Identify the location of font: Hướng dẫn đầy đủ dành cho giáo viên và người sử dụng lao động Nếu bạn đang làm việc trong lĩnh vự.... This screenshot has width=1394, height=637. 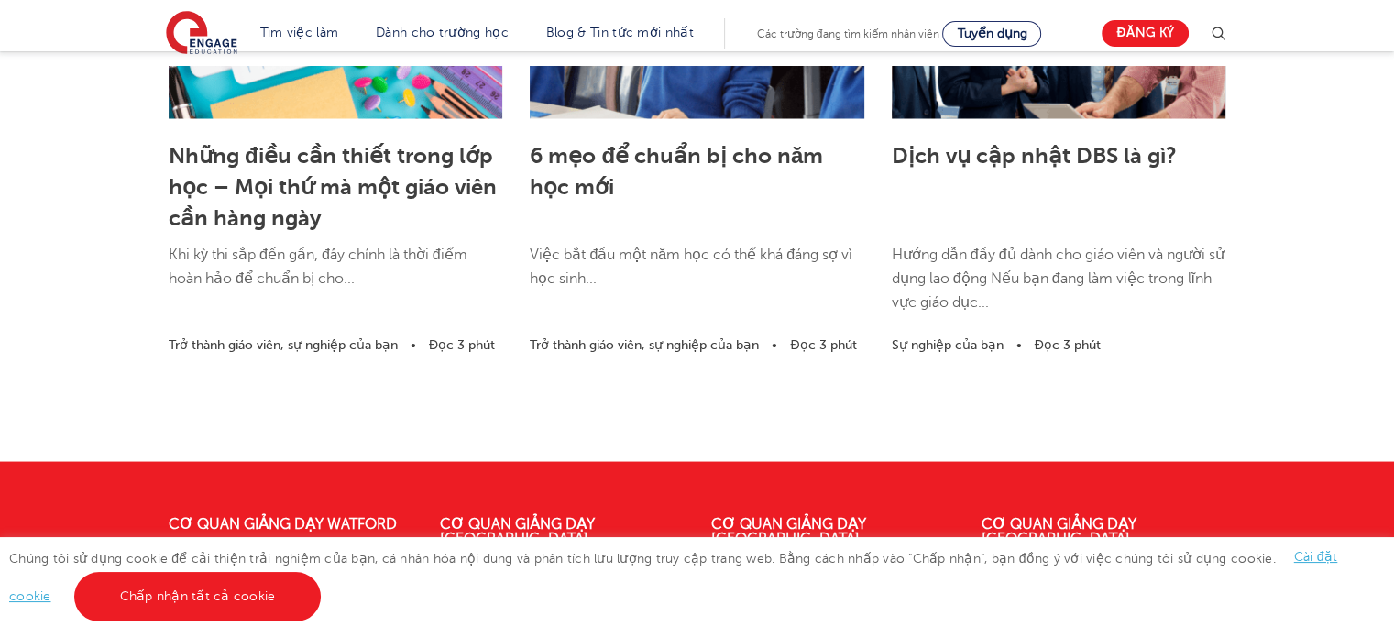
(1058, 278).